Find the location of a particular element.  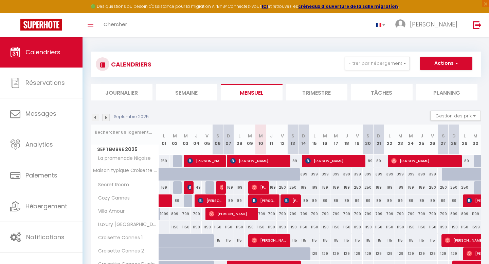

th: 20 is located at coordinates (368, 140).